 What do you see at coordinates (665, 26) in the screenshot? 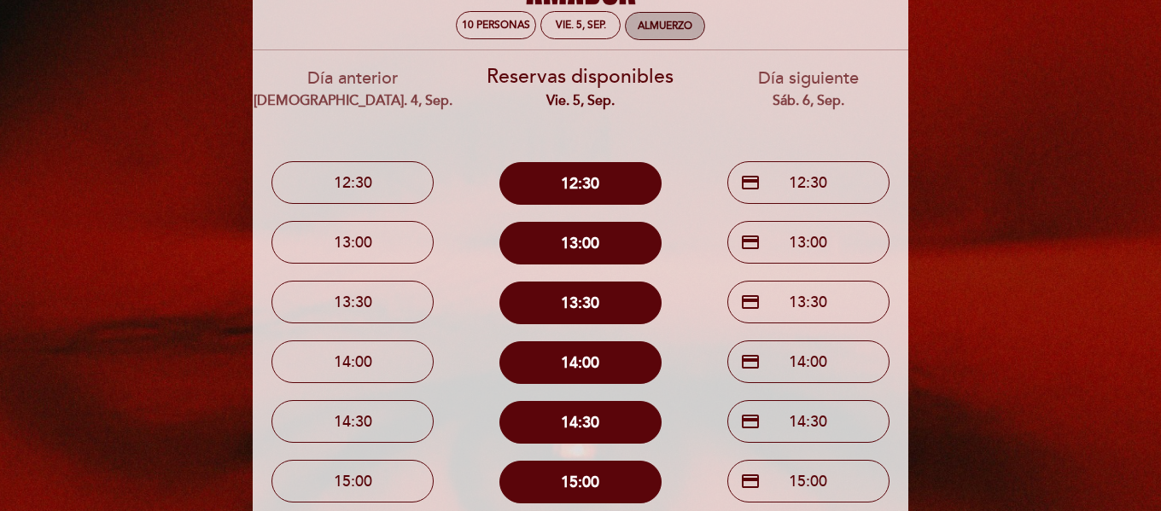
I see `div: Almuerzo` at bounding box center [665, 26].